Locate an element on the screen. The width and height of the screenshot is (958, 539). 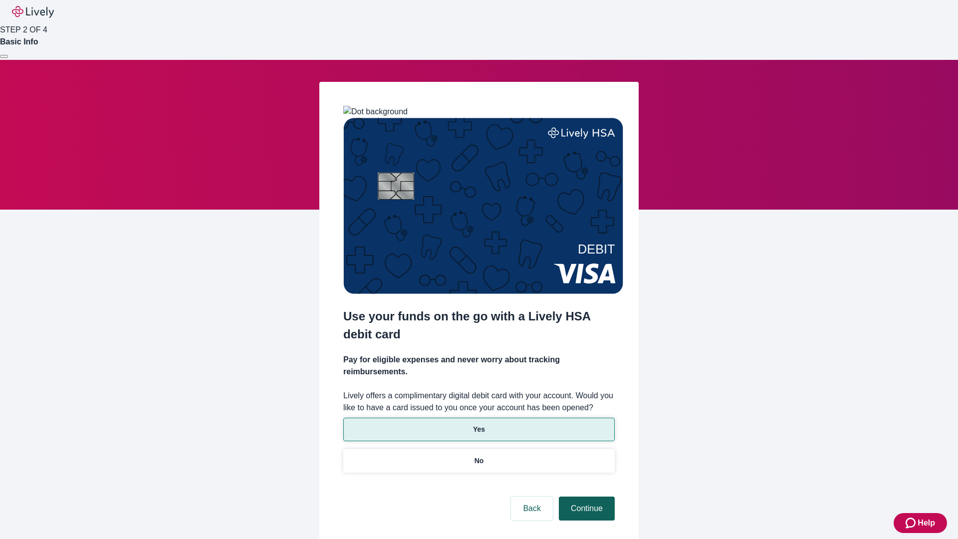
label: Lively offers a complimentary digital debit card with your account. Would you like to have a card... is located at coordinates (479, 401).